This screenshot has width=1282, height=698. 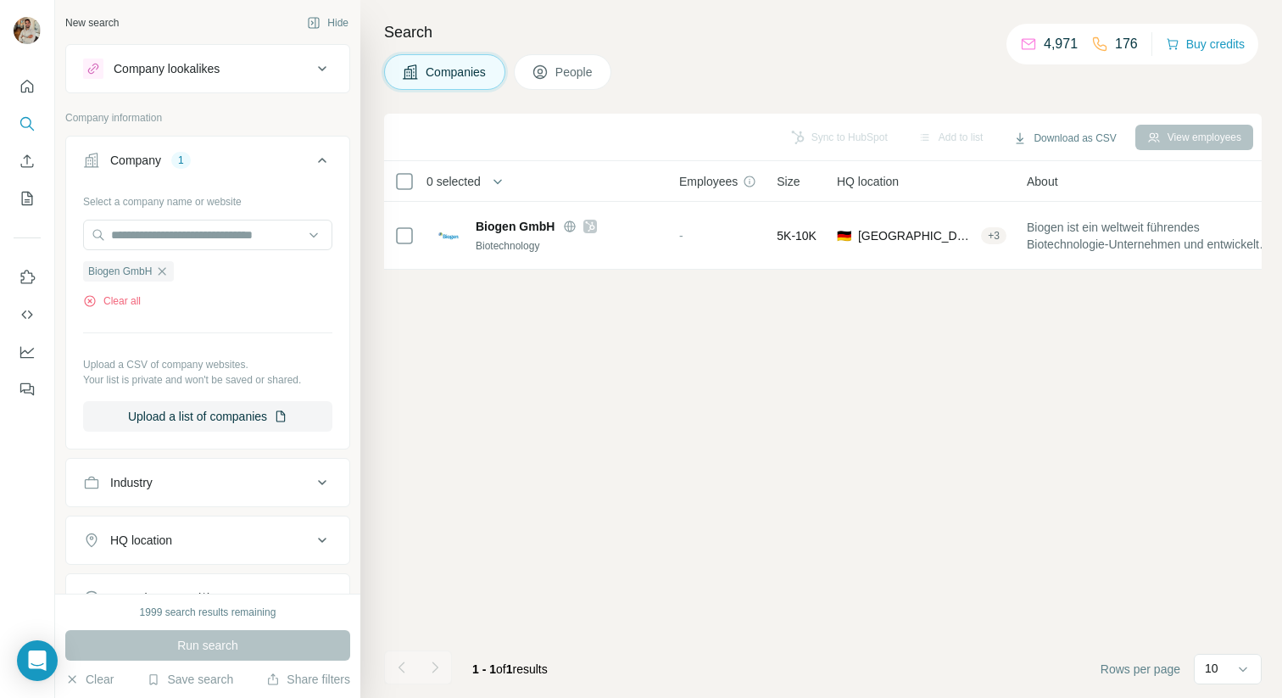 What do you see at coordinates (190, 679) in the screenshot?
I see `button: Save search` at bounding box center [190, 679].